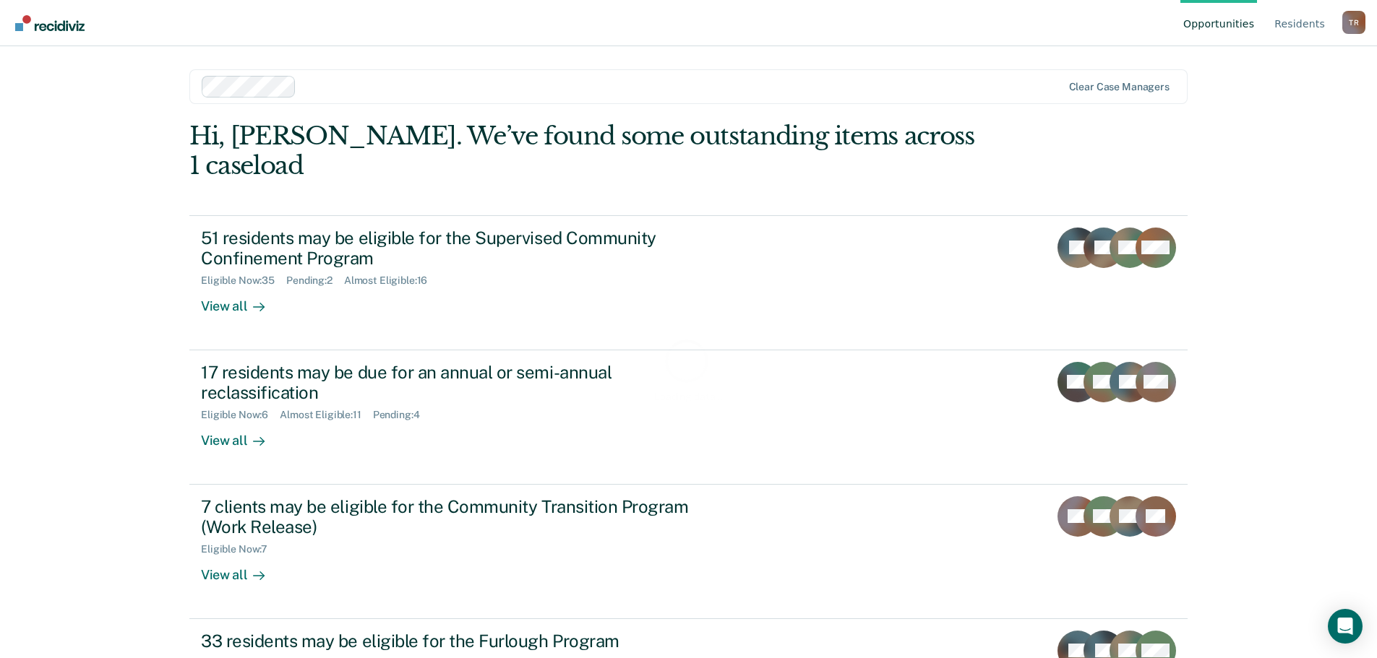 This screenshot has height=658, width=1377. Describe the element at coordinates (455, 517) in the screenshot. I see `div: 7 clients may be eligible for the Community Transition Program (Work Release)` at that location.